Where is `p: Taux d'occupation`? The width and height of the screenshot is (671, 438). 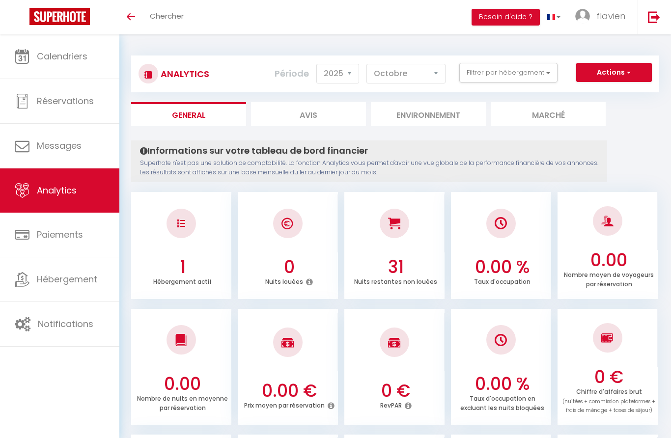 p: Taux d'occupation is located at coordinates (502, 280).